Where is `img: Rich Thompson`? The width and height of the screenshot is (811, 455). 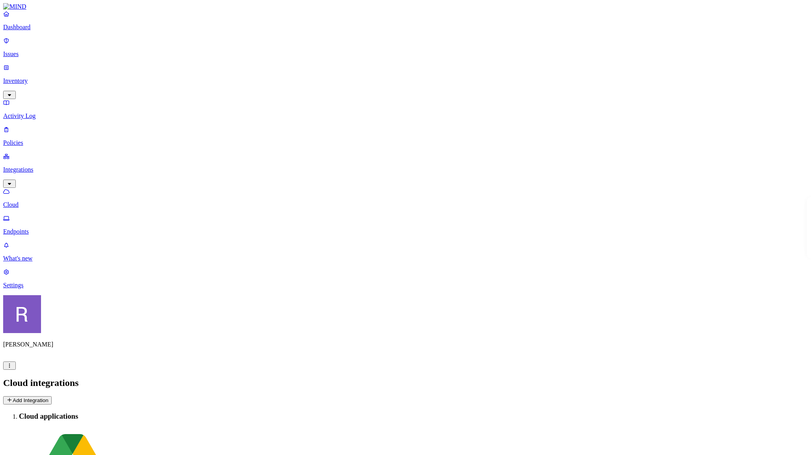
img: Rich Thompson is located at coordinates (22, 314).